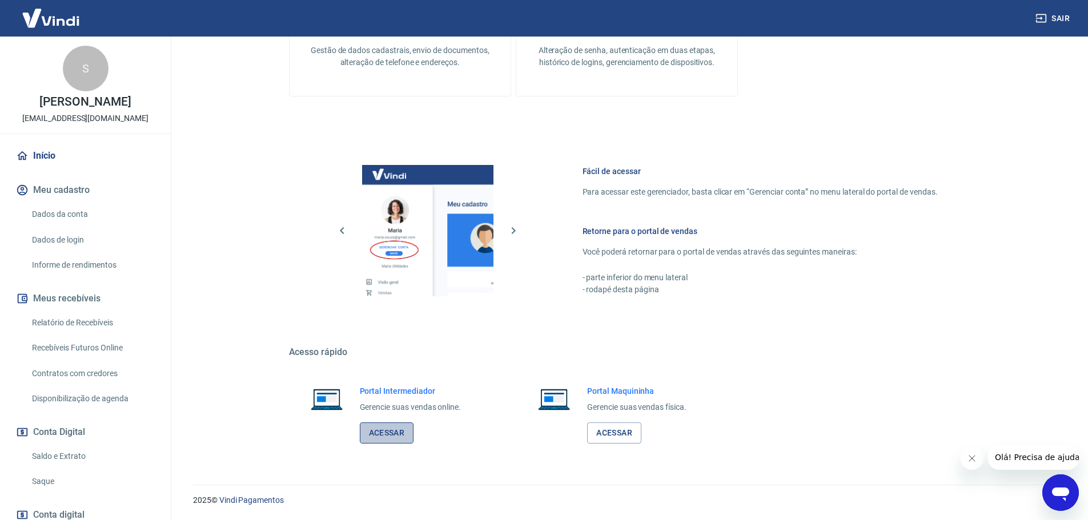 Image resolution: width=1088 pixels, height=520 pixels. What do you see at coordinates (85, 190) in the screenshot?
I see `button: Meu cadastro` at bounding box center [85, 190].